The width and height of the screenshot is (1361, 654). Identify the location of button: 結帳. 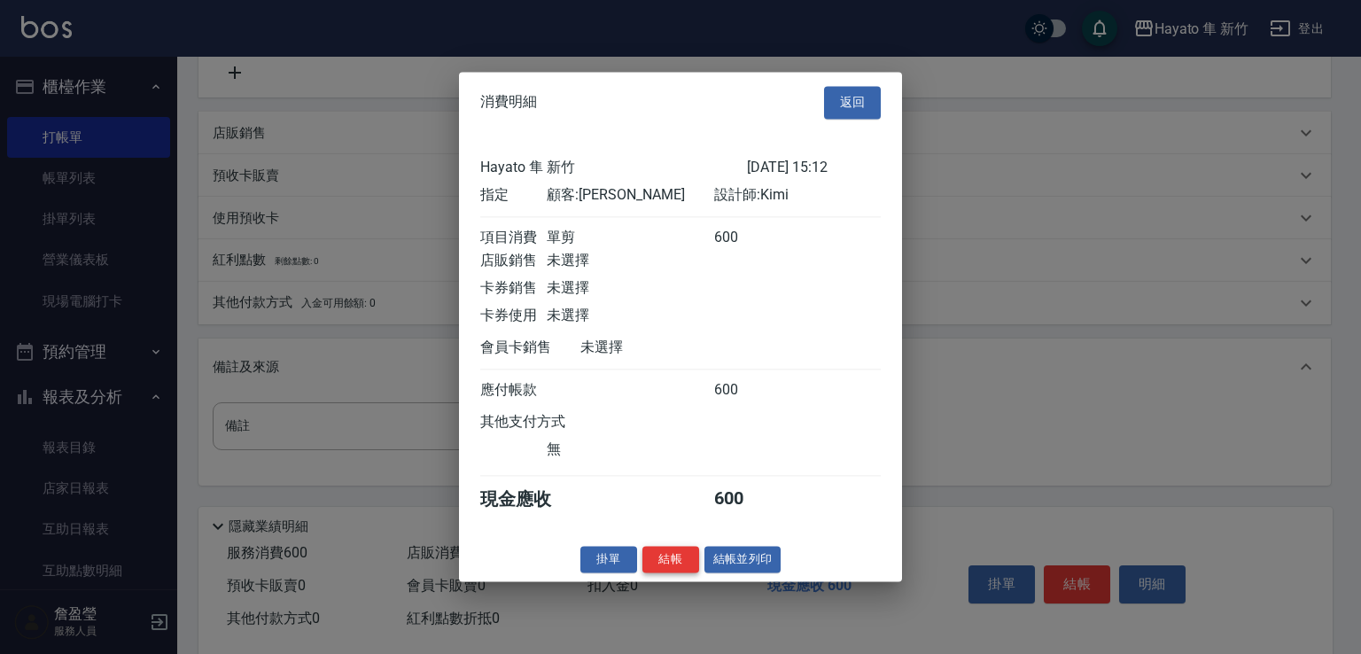
(671, 559).